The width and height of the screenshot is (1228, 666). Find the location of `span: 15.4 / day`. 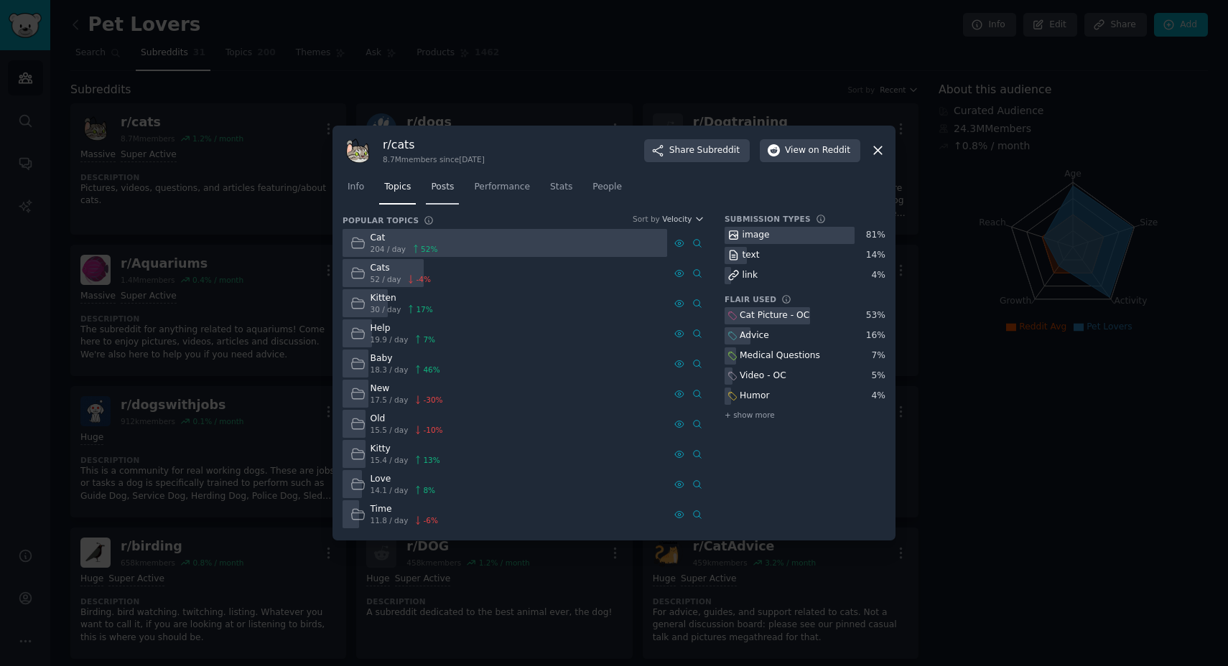

span: 15.4 / day is located at coordinates (389, 460).